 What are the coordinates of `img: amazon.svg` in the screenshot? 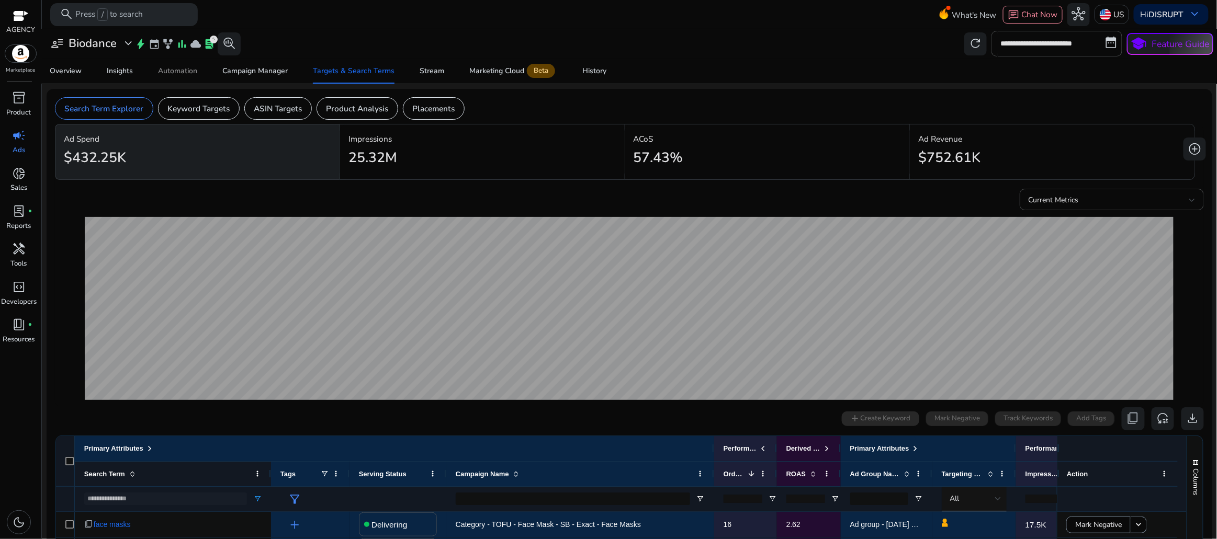 It's located at (21, 53).